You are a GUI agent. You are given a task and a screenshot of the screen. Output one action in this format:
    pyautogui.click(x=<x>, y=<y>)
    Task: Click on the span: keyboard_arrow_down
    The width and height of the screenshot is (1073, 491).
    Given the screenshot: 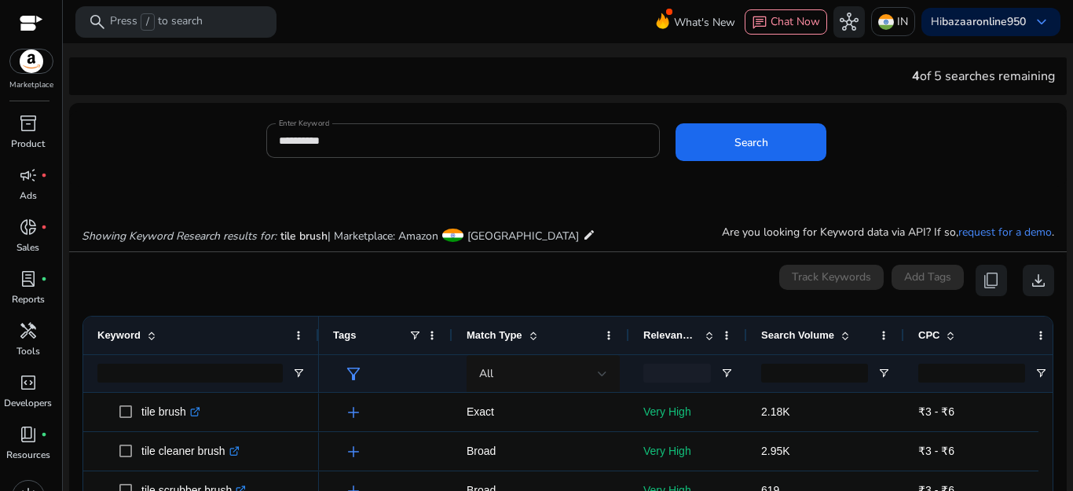 What is the action you would take?
    pyautogui.click(x=1041, y=22)
    